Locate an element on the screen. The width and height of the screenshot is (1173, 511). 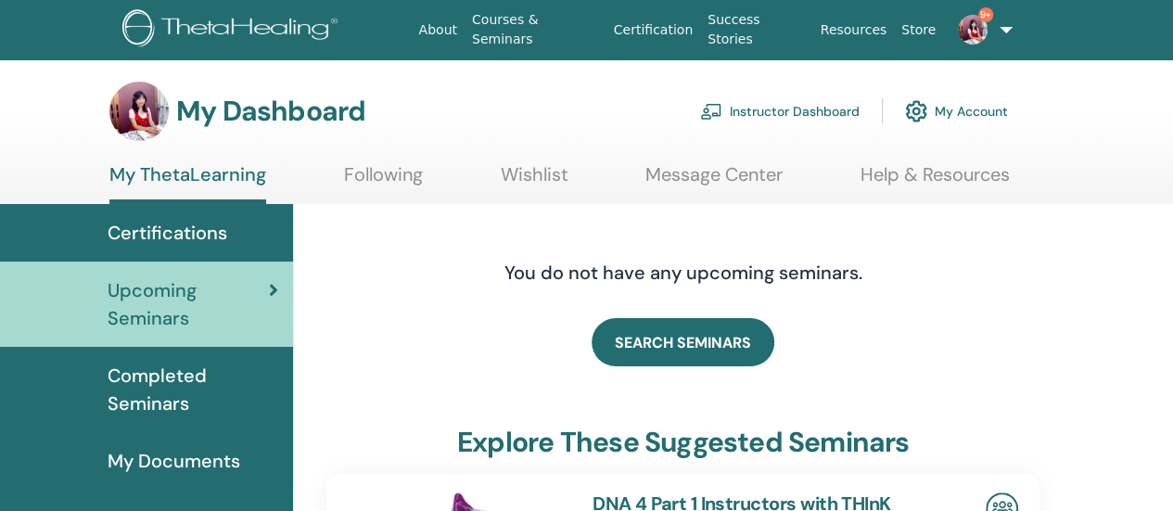
a: My Account is located at coordinates (956, 111).